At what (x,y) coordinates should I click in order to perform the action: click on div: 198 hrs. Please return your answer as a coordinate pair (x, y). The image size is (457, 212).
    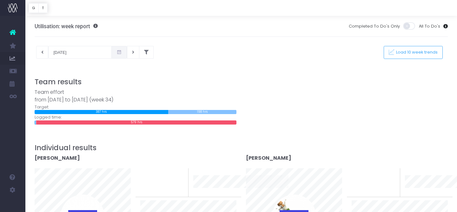
    Looking at the image, I should click on (202, 112).